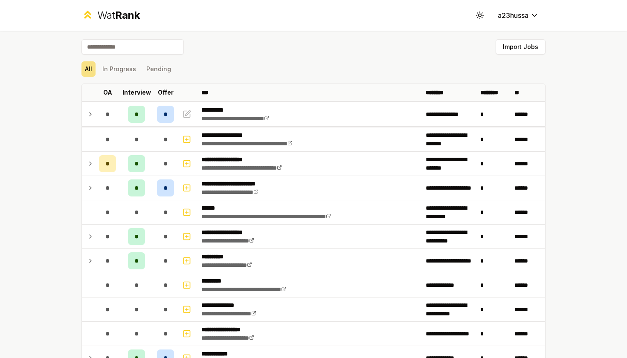  Describe the element at coordinates (520, 47) in the screenshot. I see `button: Import Jobs` at that location.